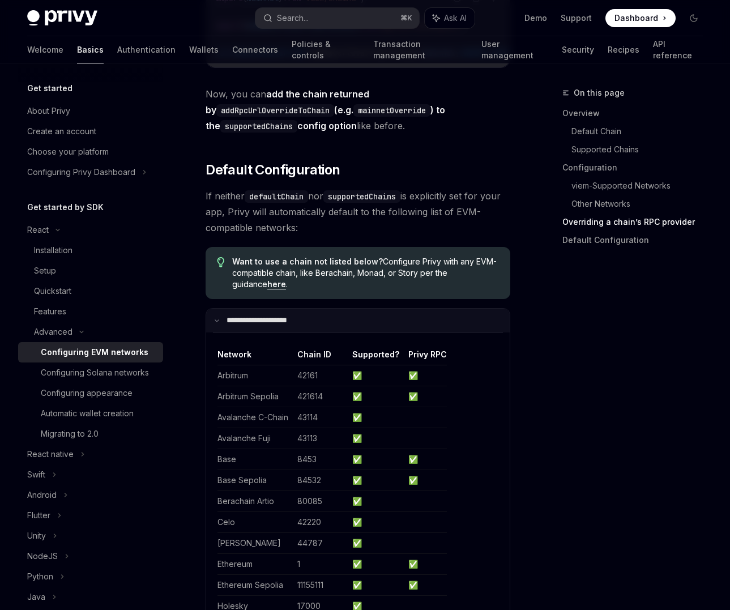 Image resolution: width=730 pixels, height=610 pixels. Describe the element at coordinates (314, 354) in the screenshot. I see `a: Chain ID` at that location.